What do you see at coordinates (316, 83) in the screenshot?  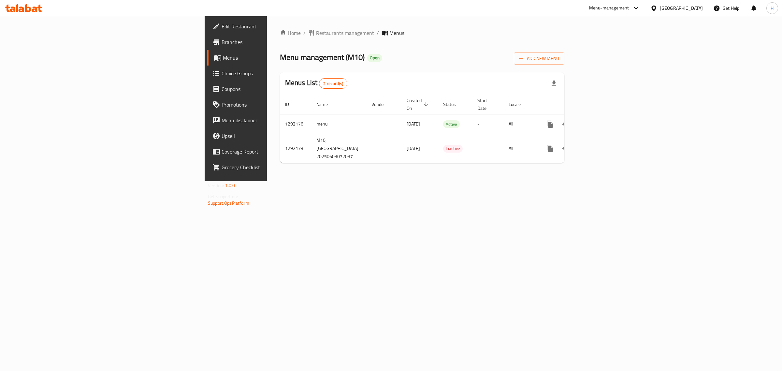 I see `h2: Menus List` at bounding box center [316, 83].